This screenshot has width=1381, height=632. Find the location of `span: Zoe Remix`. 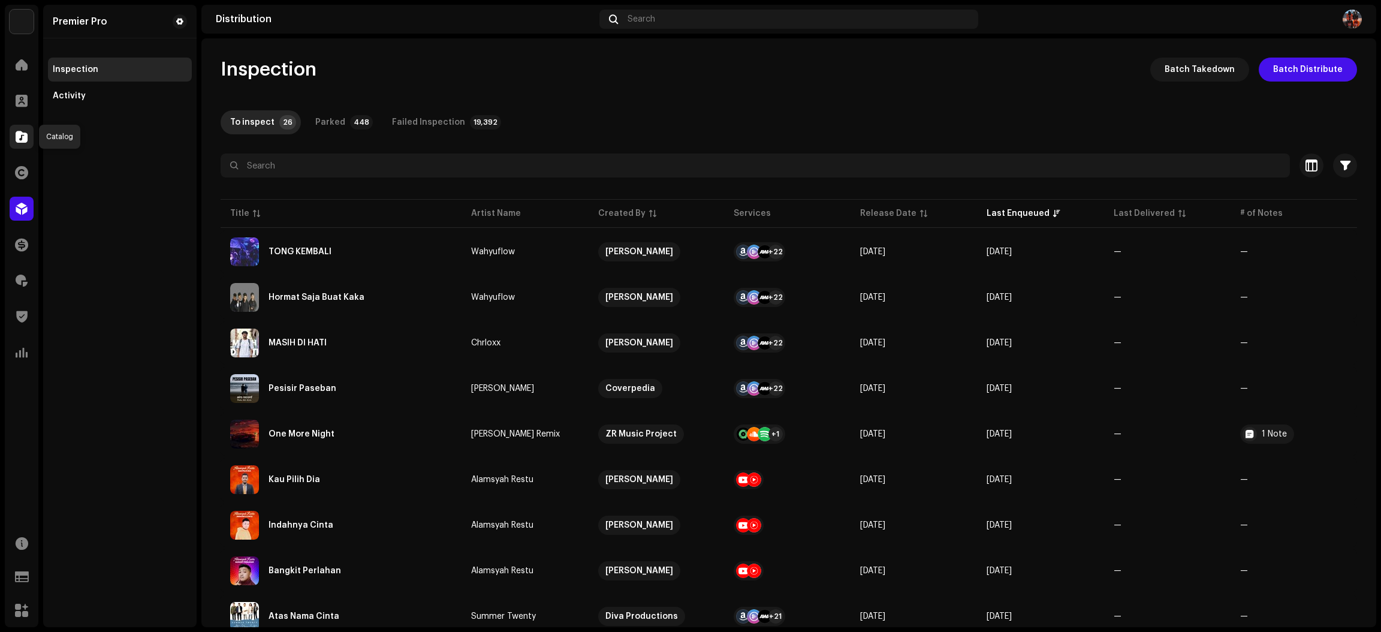

span: Zoe Remix is located at coordinates (525, 434).